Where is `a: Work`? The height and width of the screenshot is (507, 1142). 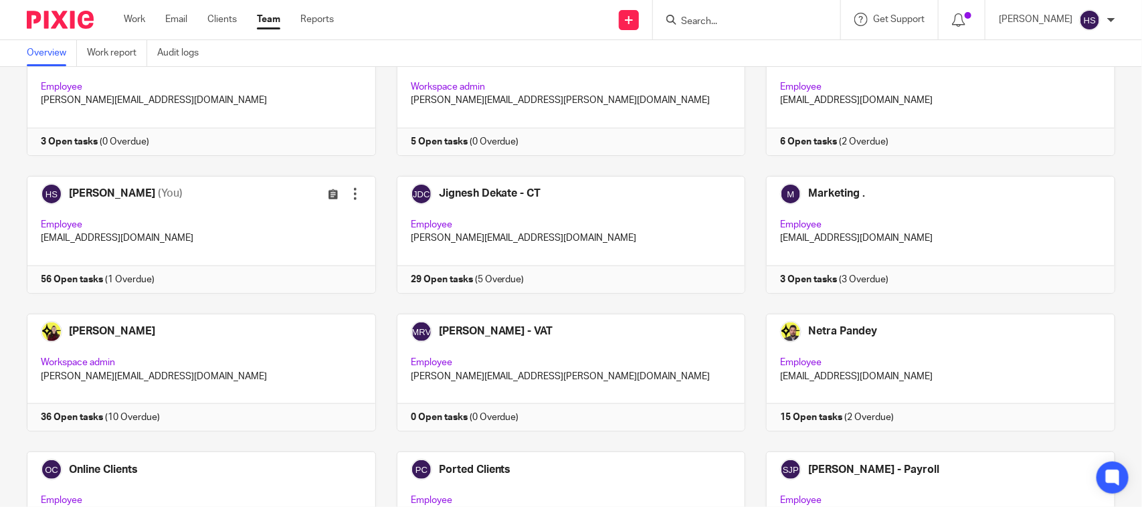
a: Work is located at coordinates (134, 19).